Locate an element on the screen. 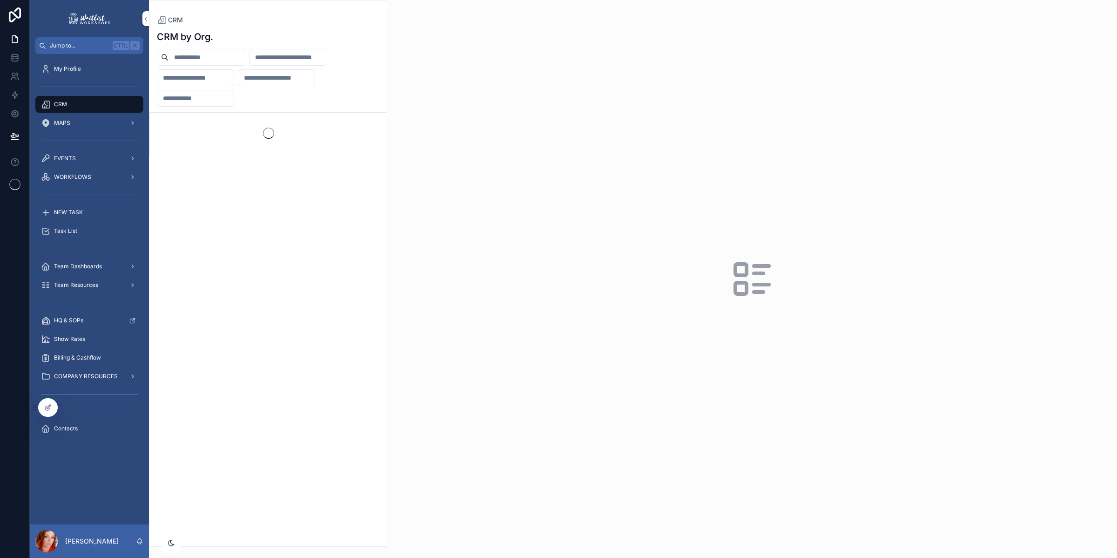  a: COMPANY RESOURCES is located at coordinates (89, 376).